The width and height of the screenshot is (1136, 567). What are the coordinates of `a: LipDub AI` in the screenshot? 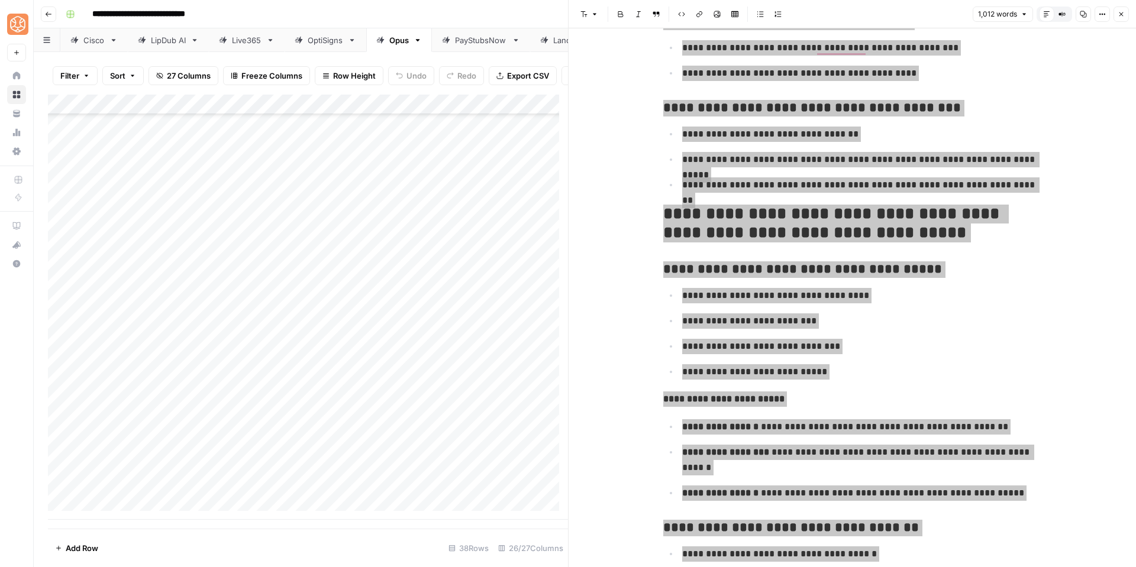 It's located at (168, 40).